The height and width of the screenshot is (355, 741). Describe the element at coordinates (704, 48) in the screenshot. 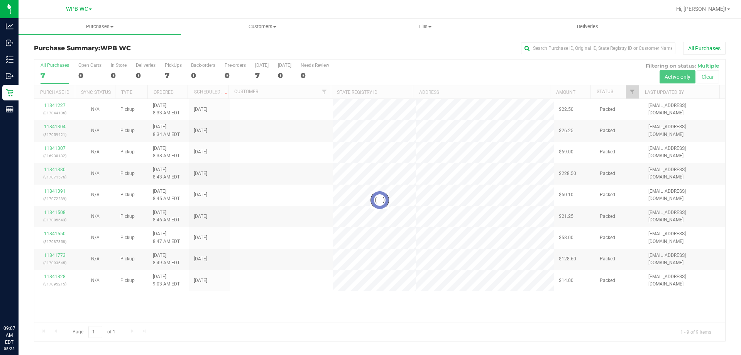

I see `button: All Purchases` at that location.